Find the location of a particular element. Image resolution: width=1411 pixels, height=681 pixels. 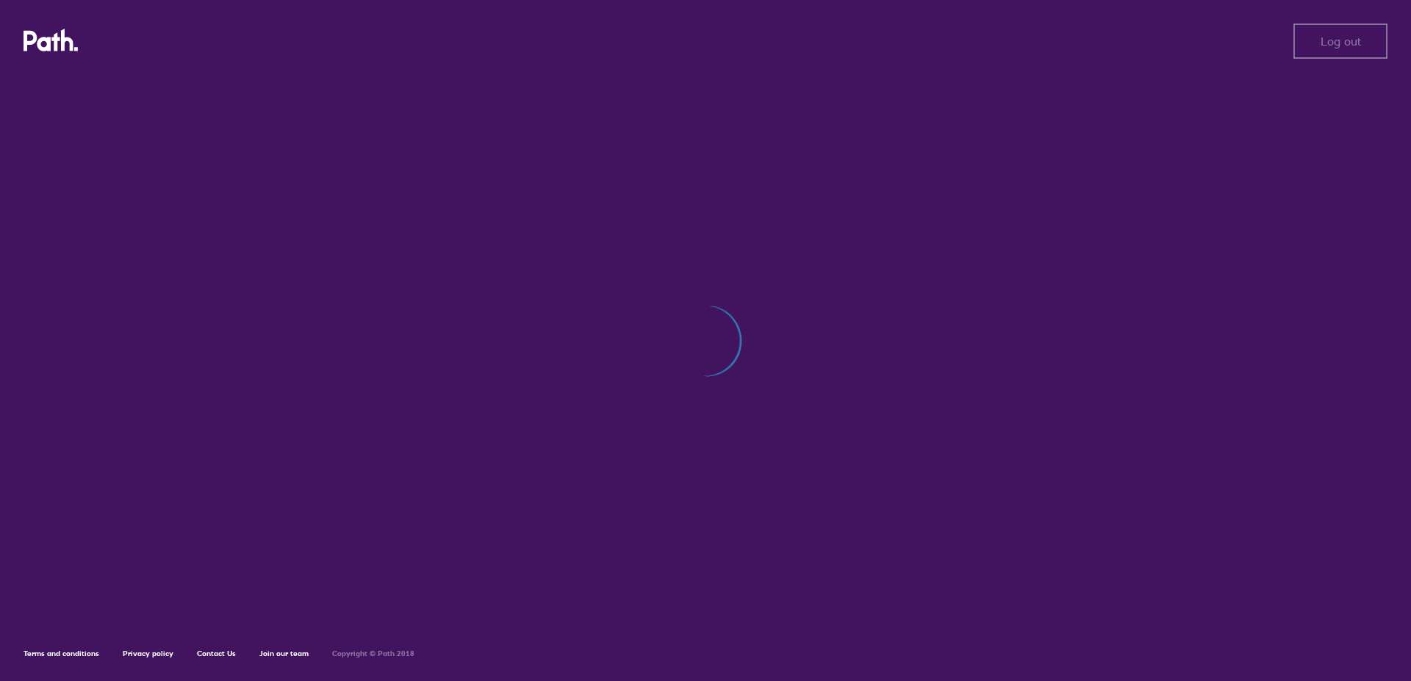

button: Log out is located at coordinates (1340, 41).